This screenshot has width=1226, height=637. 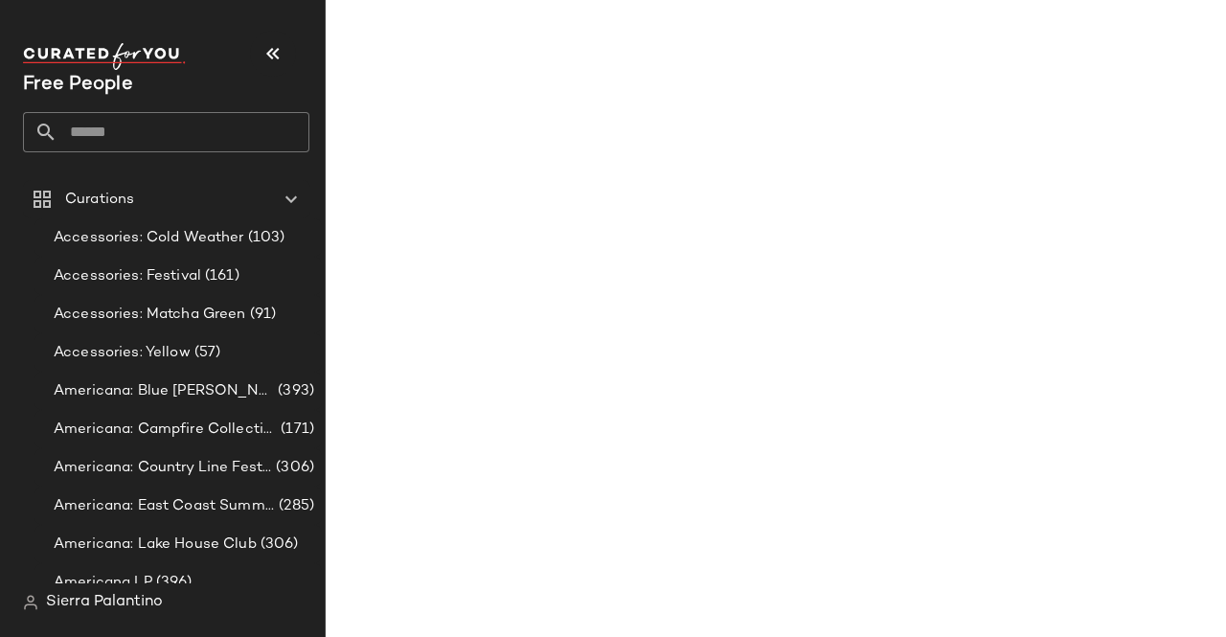 What do you see at coordinates (78, 84) in the screenshot?
I see `span: Current Company Name` at bounding box center [78, 84].